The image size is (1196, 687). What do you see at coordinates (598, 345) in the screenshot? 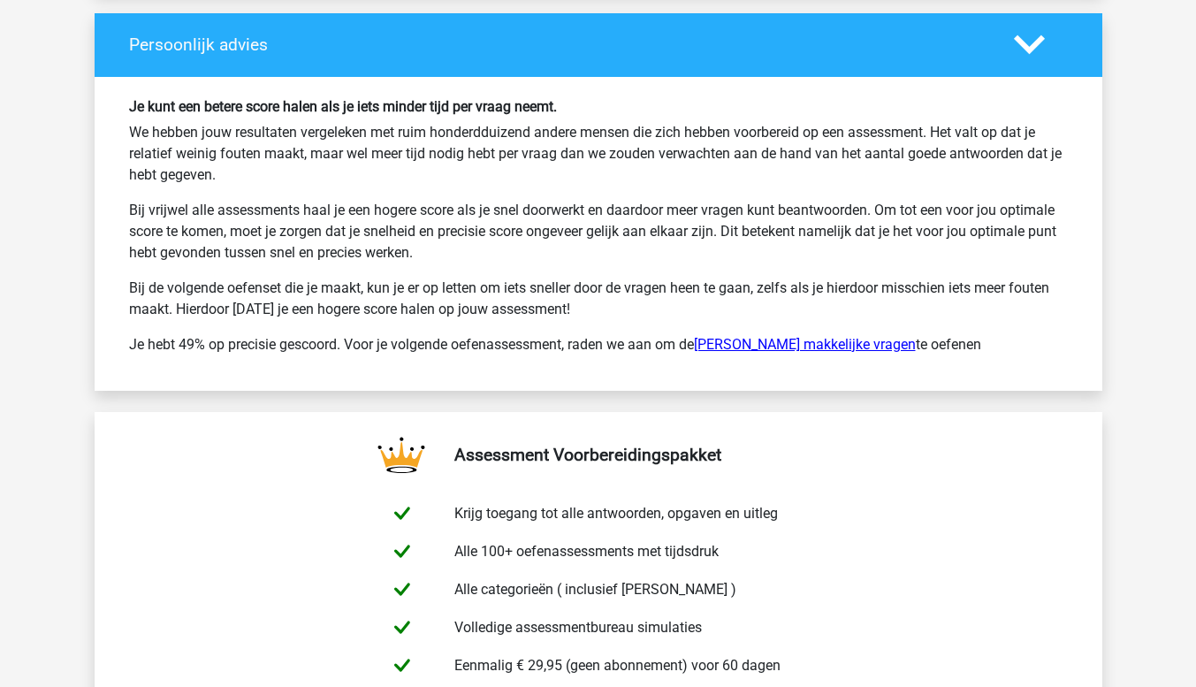
I see `p: Je hebt 49% op precisie gescoord. Voor je volgende oefenassessment, raden we aan om de te oefenen` at bounding box center [598, 345].